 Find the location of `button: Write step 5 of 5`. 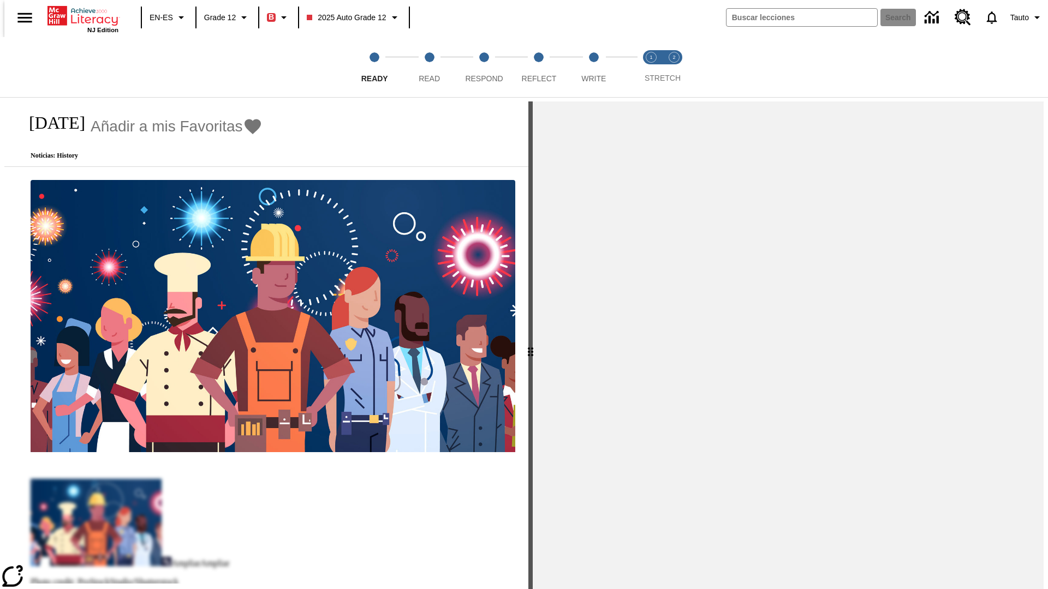

button: Write step 5 of 5 is located at coordinates (594, 67).